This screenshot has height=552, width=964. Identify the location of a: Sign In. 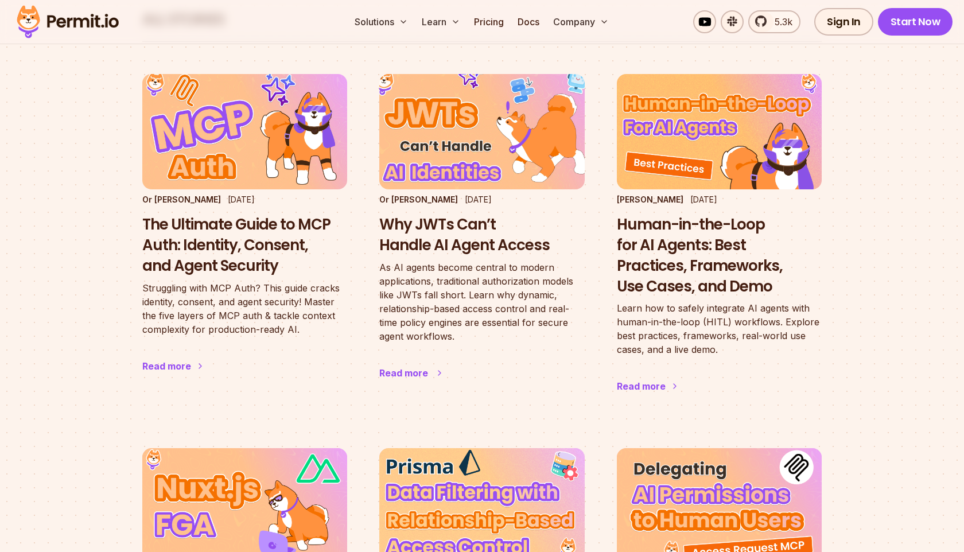
(844, 22).